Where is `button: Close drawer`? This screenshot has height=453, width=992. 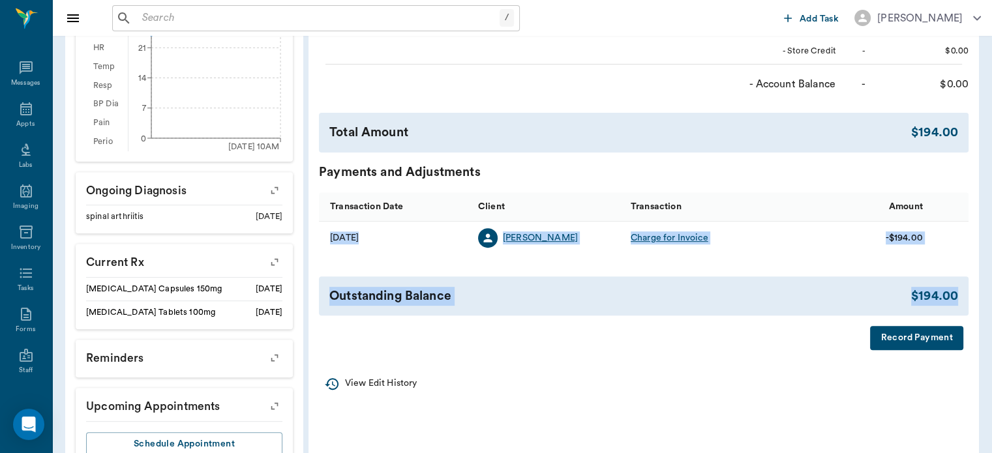 button: Close drawer is located at coordinates (73, 18).